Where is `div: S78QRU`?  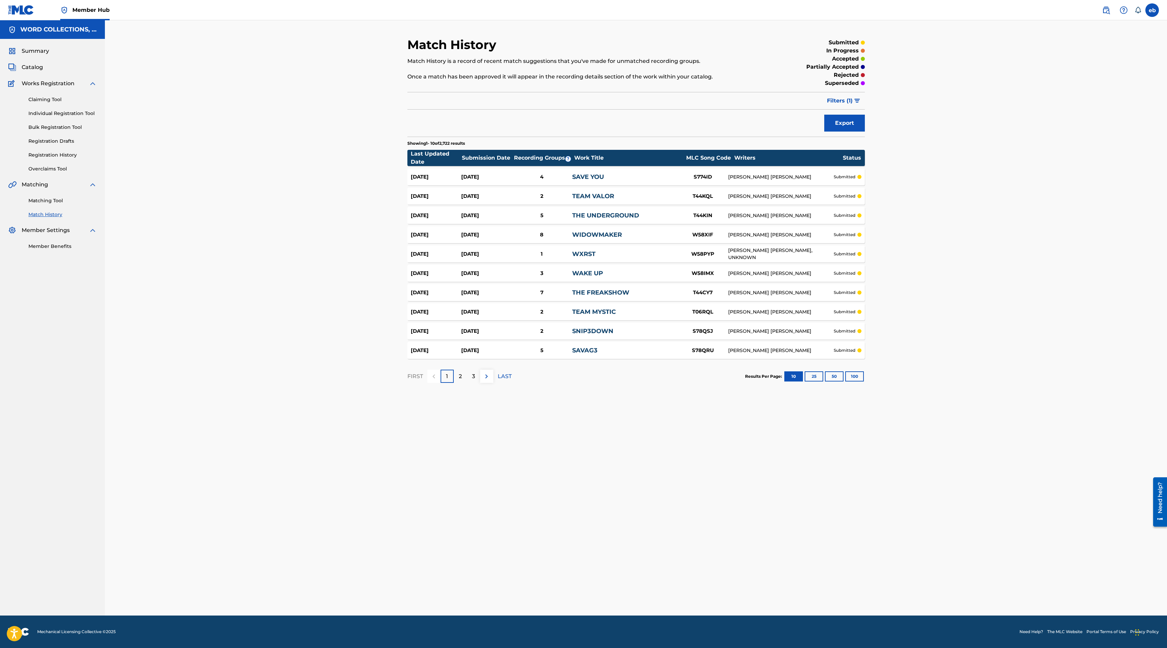
div: S78QRU is located at coordinates (703, 351).